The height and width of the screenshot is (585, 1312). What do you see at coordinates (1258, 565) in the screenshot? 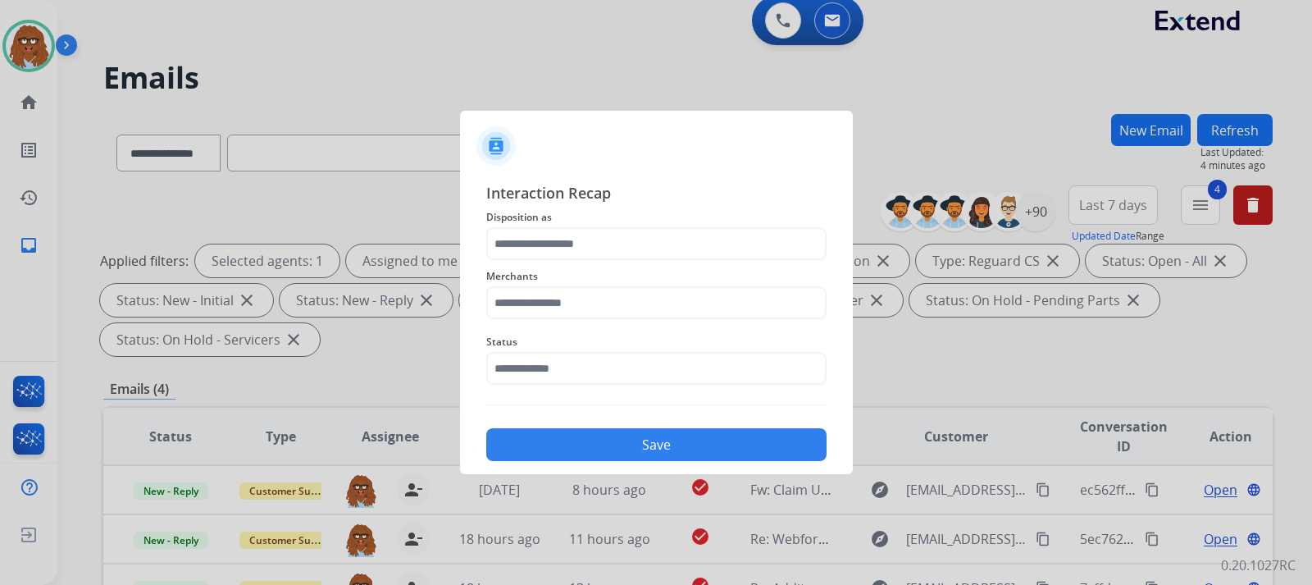
I see `p: 0.20.1027RC` at bounding box center [1258, 565].